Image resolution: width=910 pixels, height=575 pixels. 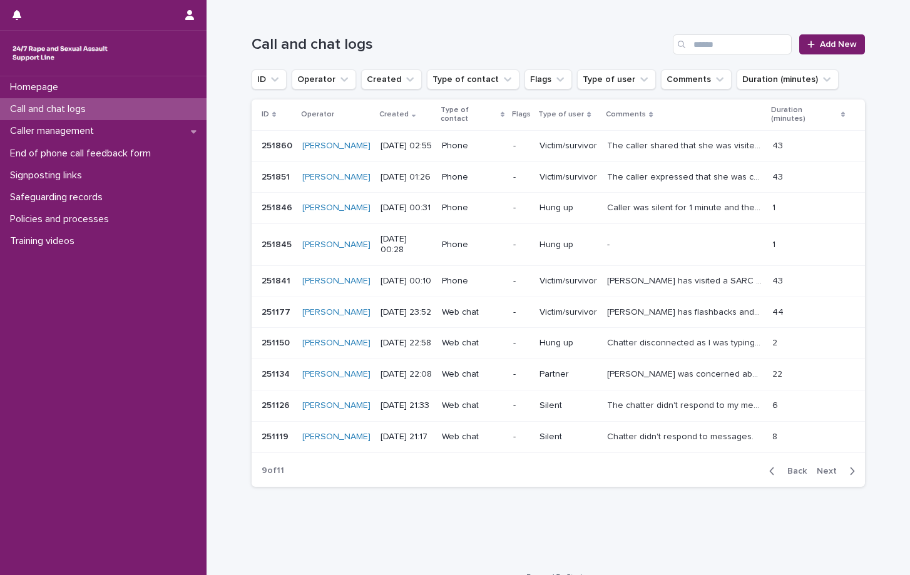 I want to click on button: Flags, so click(x=548, y=79).